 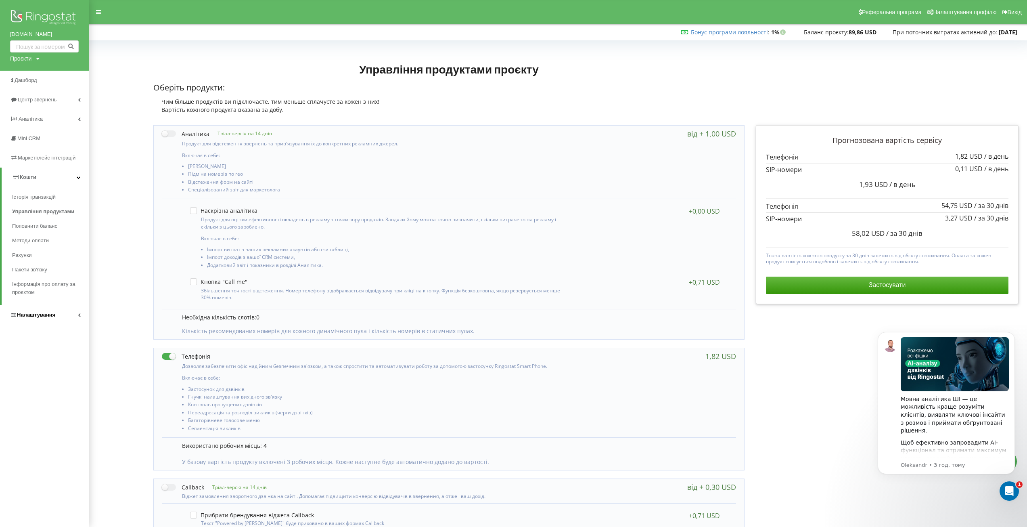 I want to click on span: Налаштування, so click(x=36, y=314).